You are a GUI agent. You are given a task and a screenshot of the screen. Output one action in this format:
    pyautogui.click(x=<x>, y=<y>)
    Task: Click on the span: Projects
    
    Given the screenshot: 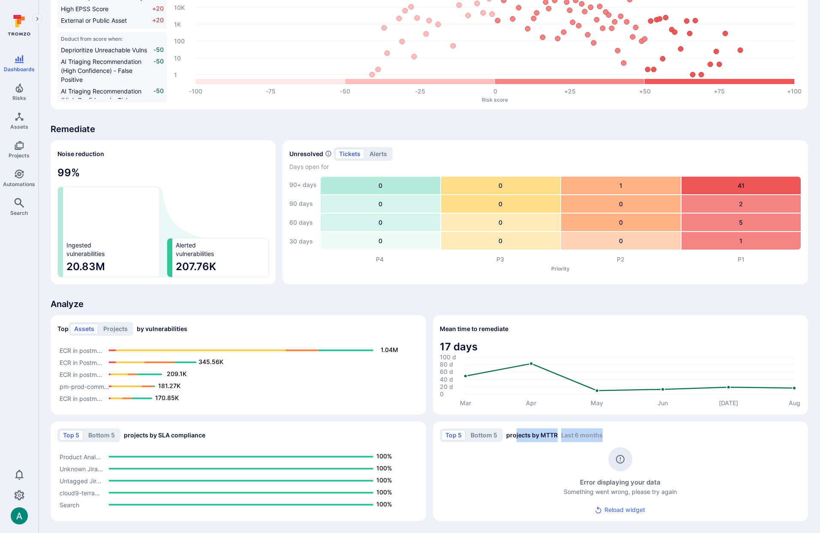 What is the action you would take?
    pyautogui.click(x=19, y=155)
    